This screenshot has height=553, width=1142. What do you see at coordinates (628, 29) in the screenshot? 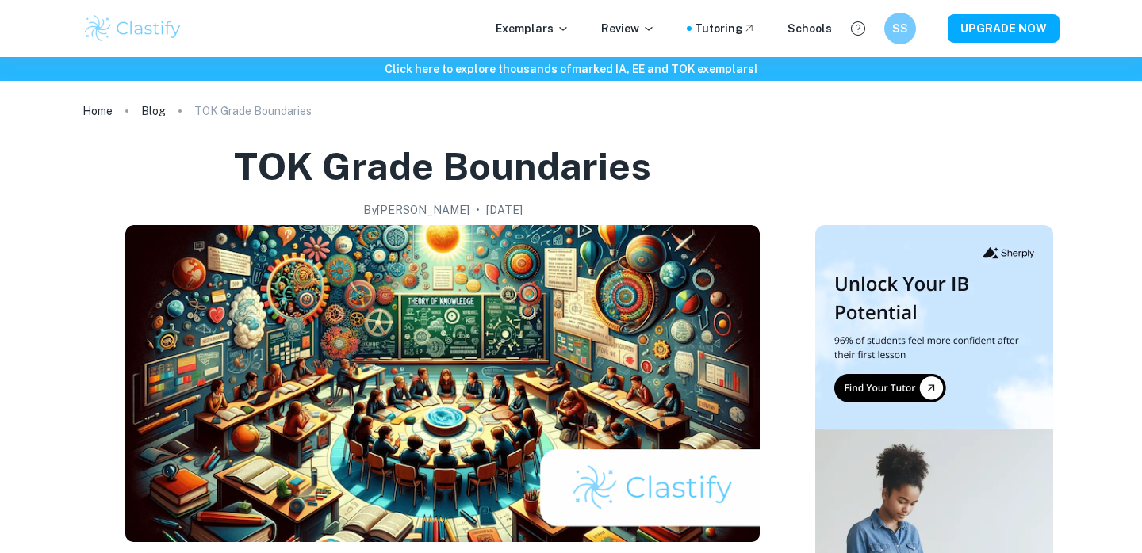
I see `p: Review` at bounding box center [628, 29].